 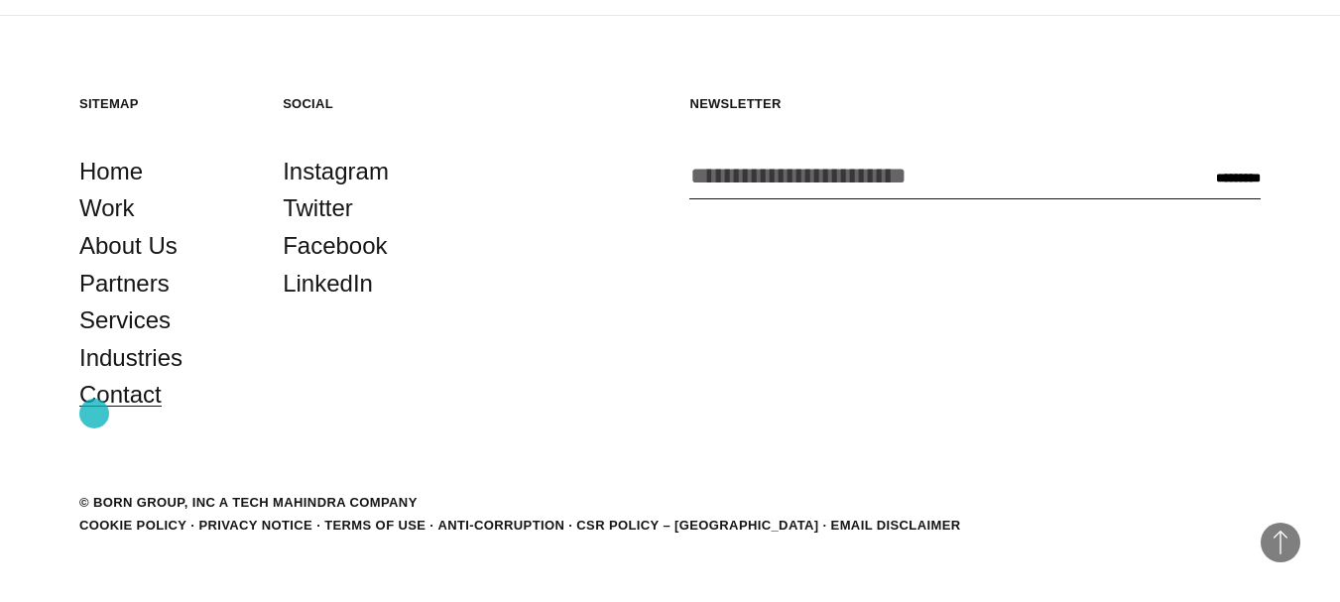 What do you see at coordinates (335, 172) in the screenshot?
I see `a: Instagram` at bounding box center [335, 172].